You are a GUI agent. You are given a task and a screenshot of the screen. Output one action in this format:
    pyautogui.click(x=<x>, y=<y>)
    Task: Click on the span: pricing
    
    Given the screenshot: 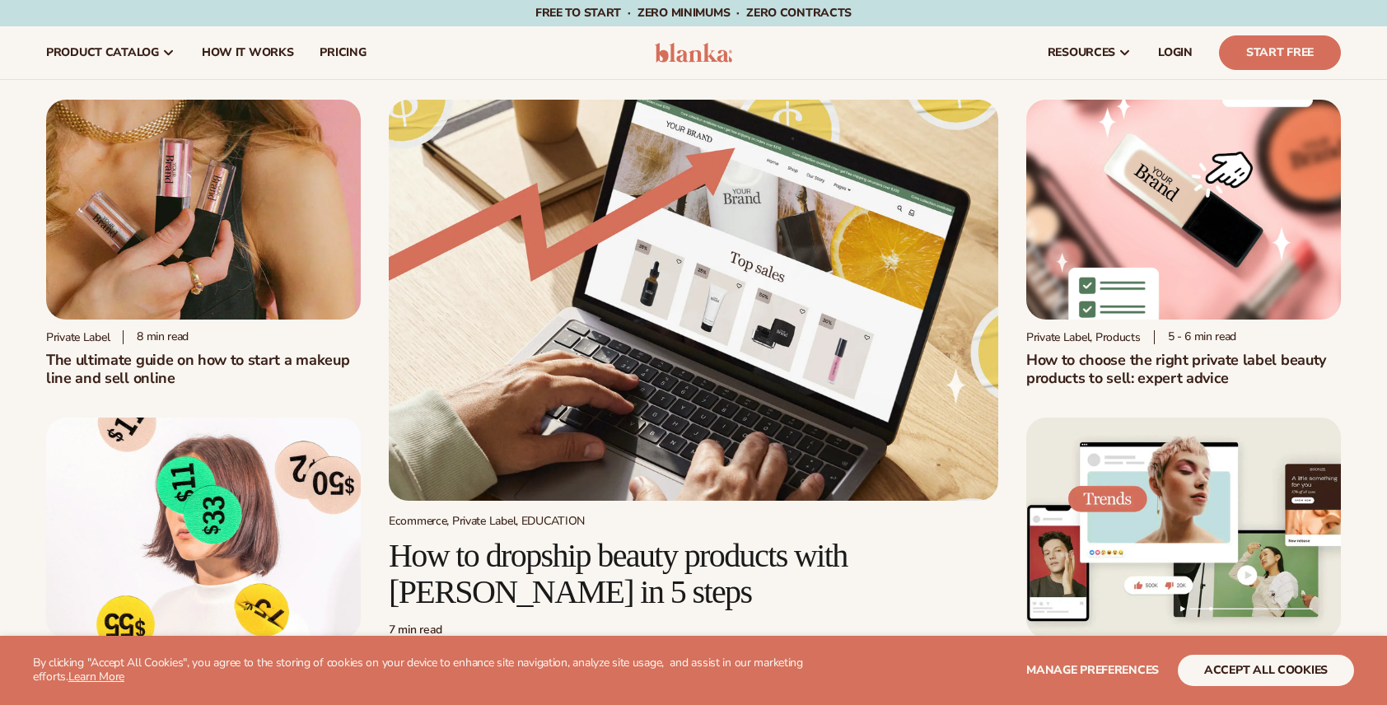 What is the action you would take?
    pyautogui.click(x=343, y=53)
    